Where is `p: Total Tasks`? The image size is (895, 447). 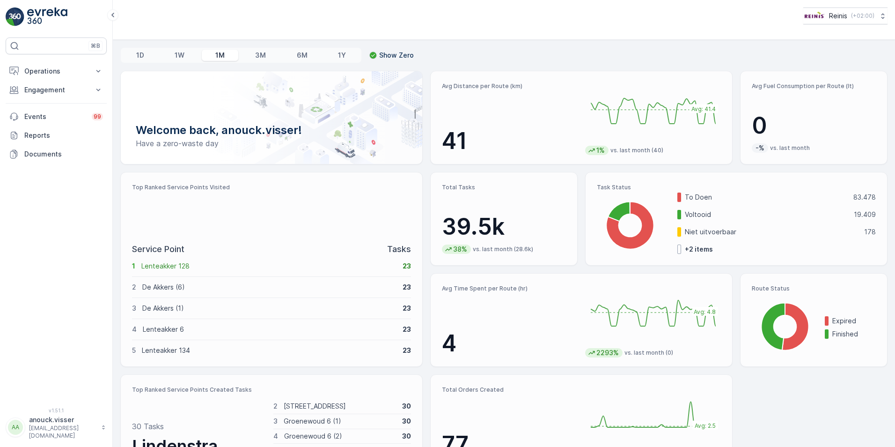 p: Total Tasks is located at coordinates (504, 187).